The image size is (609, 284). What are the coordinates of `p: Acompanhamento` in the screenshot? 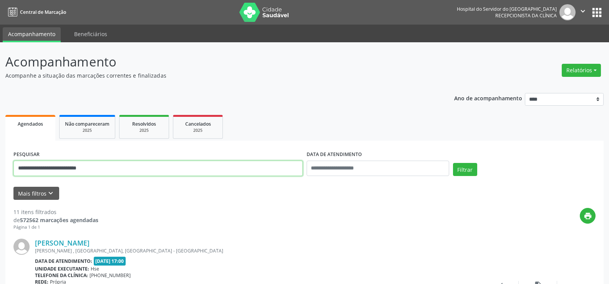 It's located at (215, 62).